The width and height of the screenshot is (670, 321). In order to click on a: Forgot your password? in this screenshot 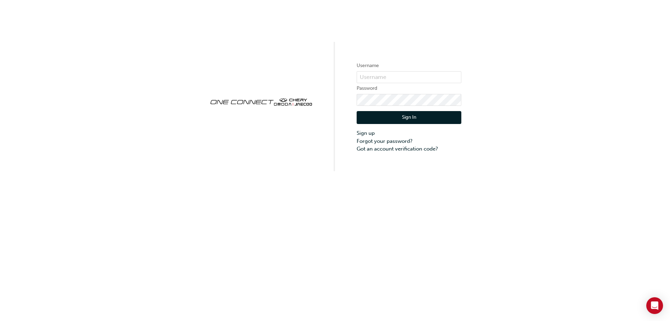, I will do `click(409, 141)`.